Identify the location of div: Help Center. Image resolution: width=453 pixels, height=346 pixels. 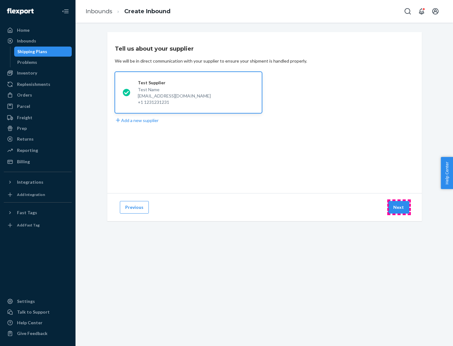
(30, 323).